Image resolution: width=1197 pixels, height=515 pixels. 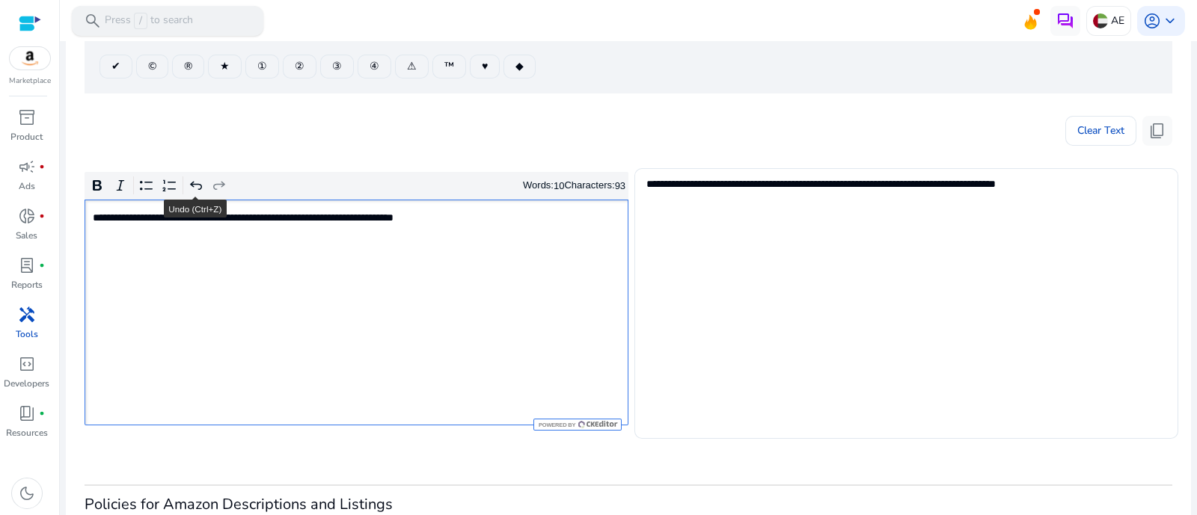 What do you see at coordinates (27, 285) in the screenshot?
I see `p: Reports` at bounding box center [27, 285].